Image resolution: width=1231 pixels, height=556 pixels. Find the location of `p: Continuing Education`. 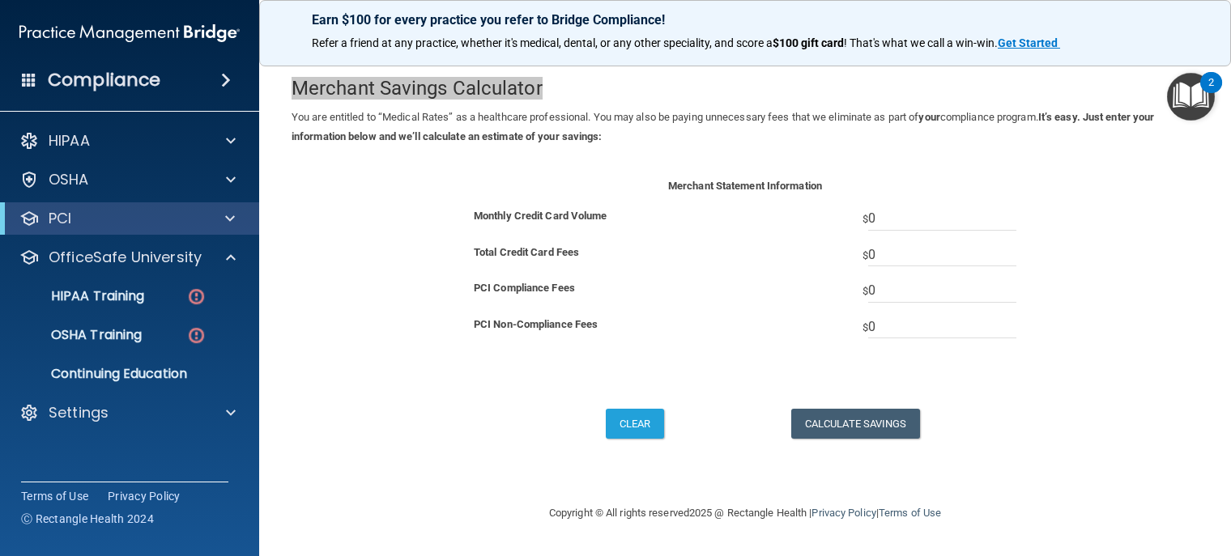

p: Continuing Education is located at coordinates (121, 374).